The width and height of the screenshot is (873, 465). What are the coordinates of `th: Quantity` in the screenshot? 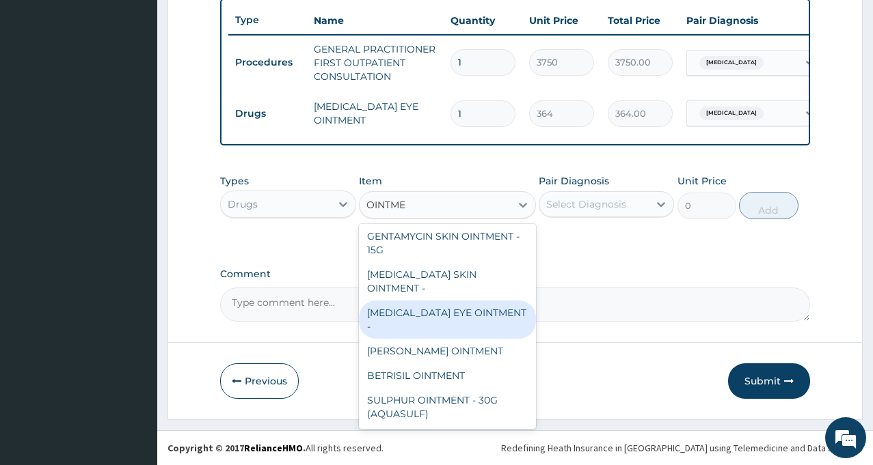 It's located at (483, 21).